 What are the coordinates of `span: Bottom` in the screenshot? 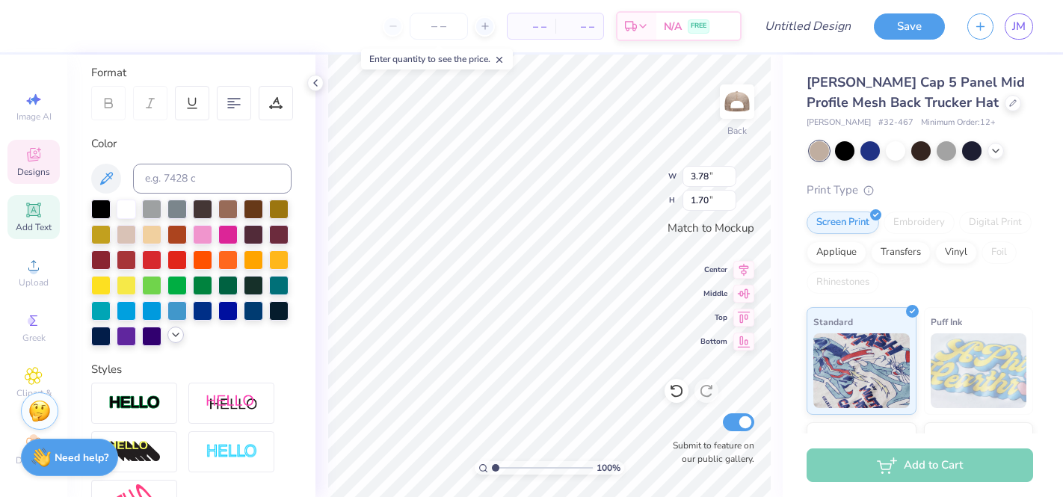 It's located at (714, 342).